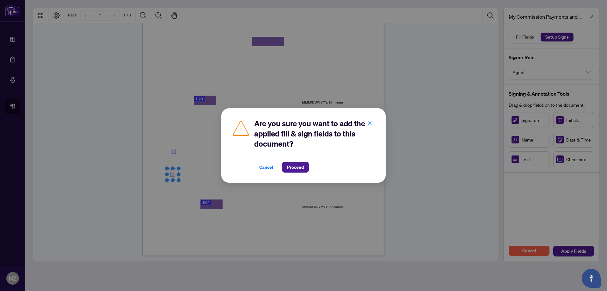 This screenshot has height=291, width=607. I want to click on span: Cancel, so click(266, 167).